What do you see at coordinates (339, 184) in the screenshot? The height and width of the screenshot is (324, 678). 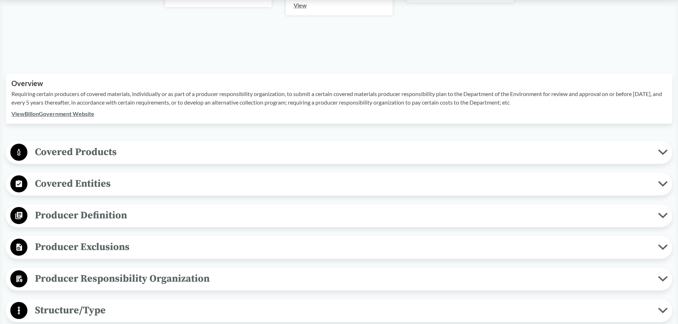 I see `button: Covered Entities` at bounding box center [339, 184].